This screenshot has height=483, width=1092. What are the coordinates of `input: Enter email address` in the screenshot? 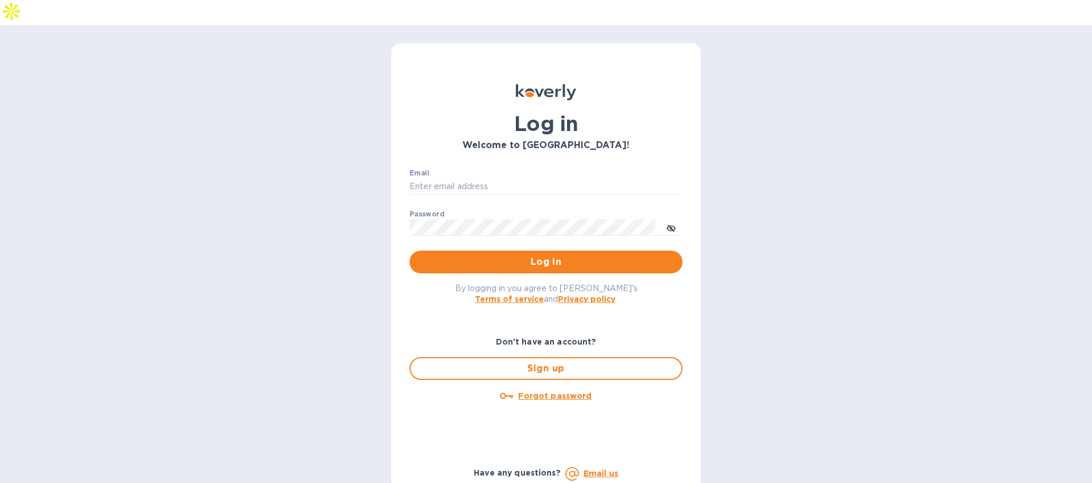 It's located at (546, 187).